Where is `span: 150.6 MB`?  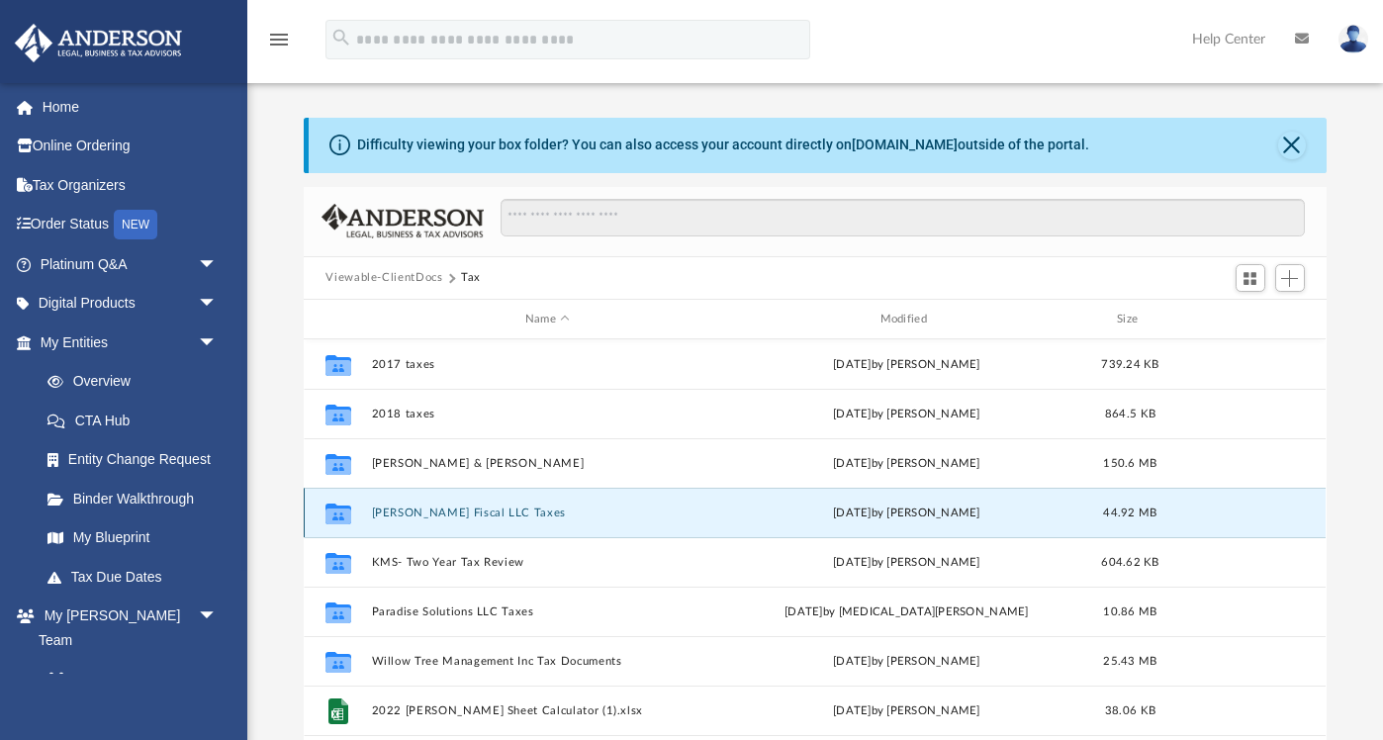
span: 150.6 MB is located at coordinates (1131, 463).